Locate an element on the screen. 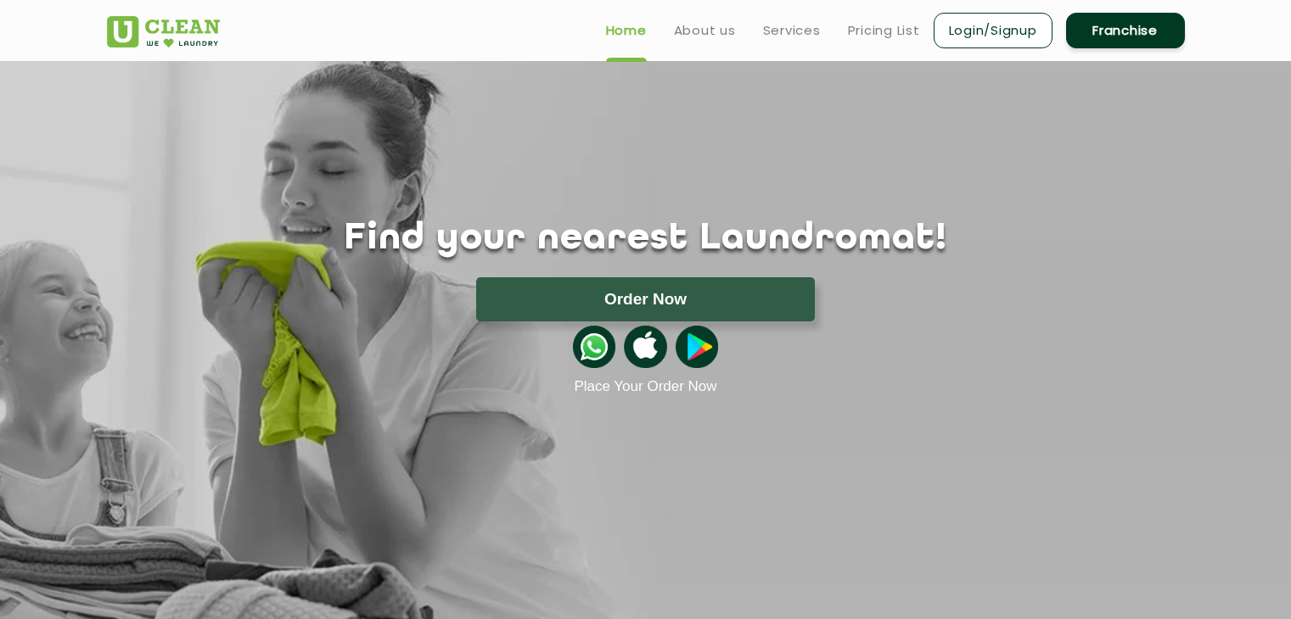  a: Login/Signup is located at coordinates (993, 31).